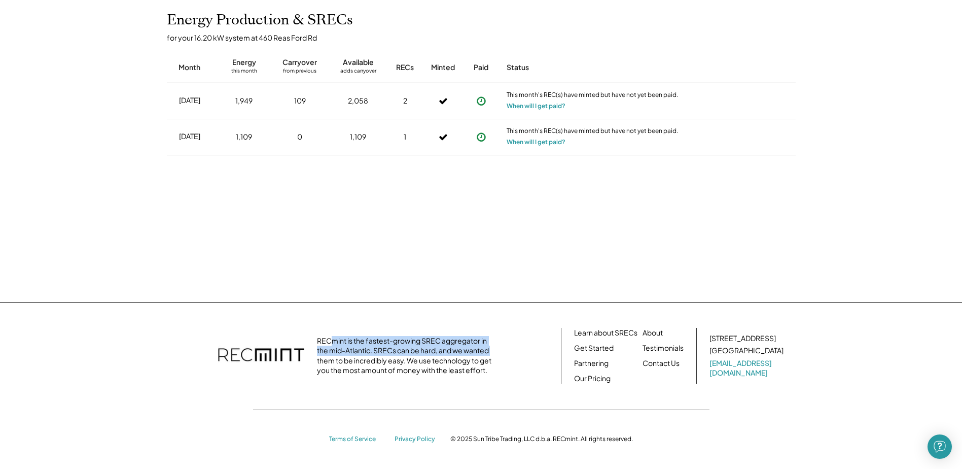 This screenshot has width=962, height=469. I want to click on div: RECs, so click(405, 67).